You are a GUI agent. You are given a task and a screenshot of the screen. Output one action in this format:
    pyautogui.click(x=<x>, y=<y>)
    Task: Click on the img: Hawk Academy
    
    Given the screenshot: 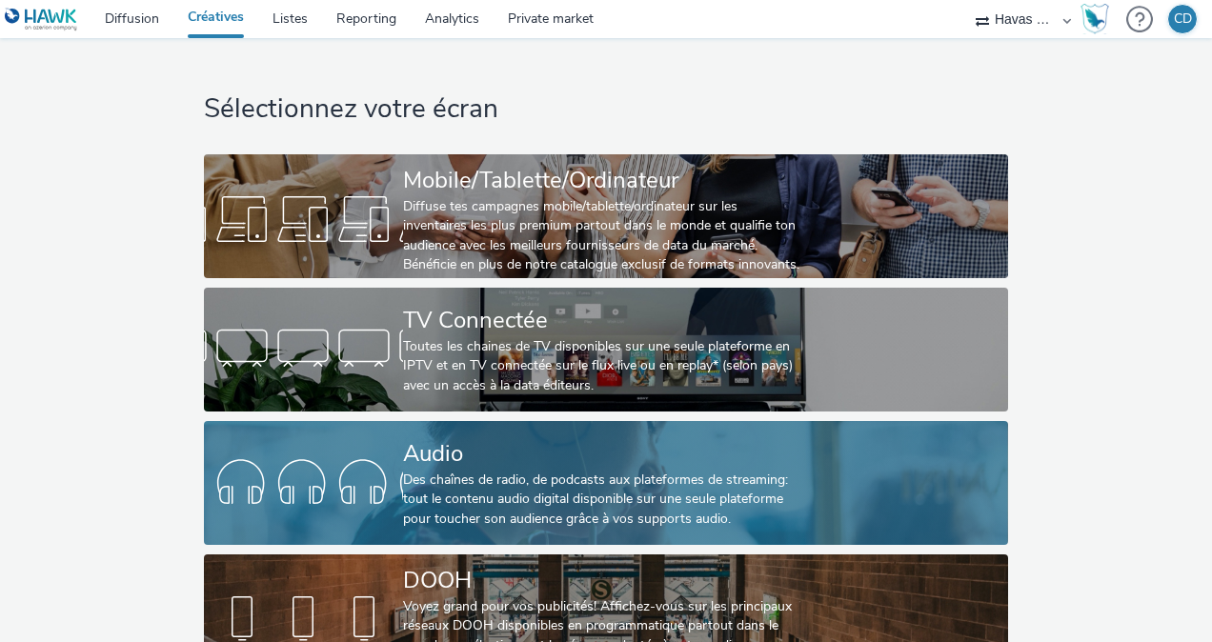 What is the action you would take?
    pyautogui.click(x=1095, y=19)
    